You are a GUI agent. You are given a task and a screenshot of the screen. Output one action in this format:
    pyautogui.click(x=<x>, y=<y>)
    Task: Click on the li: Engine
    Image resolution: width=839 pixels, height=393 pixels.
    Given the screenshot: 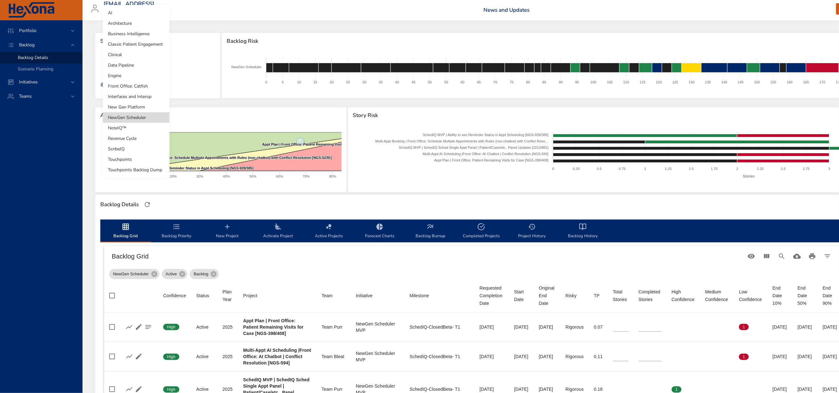 What is the action you would take?
    pyautogui.click(x=136, y=76)
    